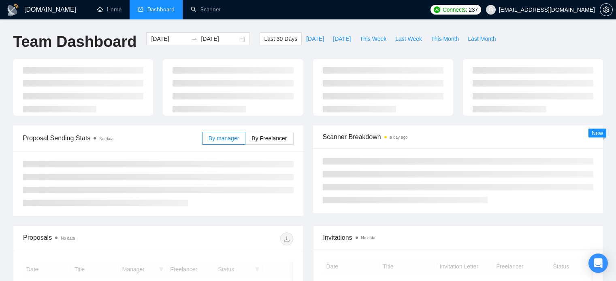  Describe the element at coordinates (373, 39) in the screenshot. I see `button: This Week` at that location.